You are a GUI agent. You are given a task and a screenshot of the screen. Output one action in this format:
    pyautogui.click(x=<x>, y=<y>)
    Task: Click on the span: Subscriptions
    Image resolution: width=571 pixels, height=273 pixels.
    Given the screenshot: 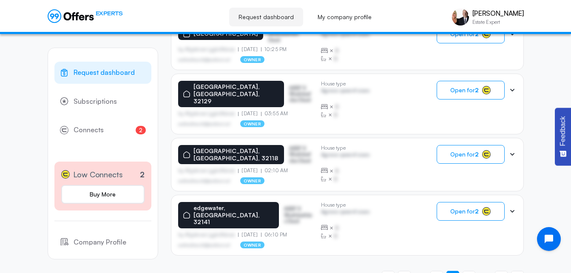 What is the action you would take?
    pyautogui.click(x=95, y=102)
    